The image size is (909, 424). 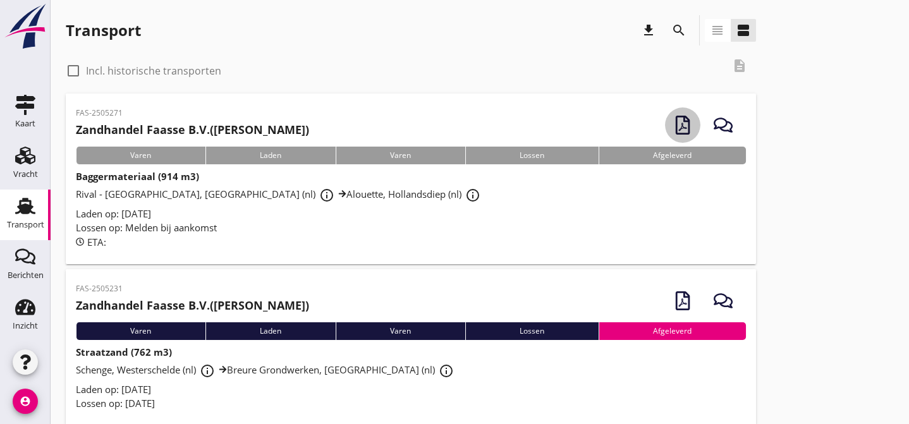 I want to click on div: Berichten, so click(x=25, y=275).